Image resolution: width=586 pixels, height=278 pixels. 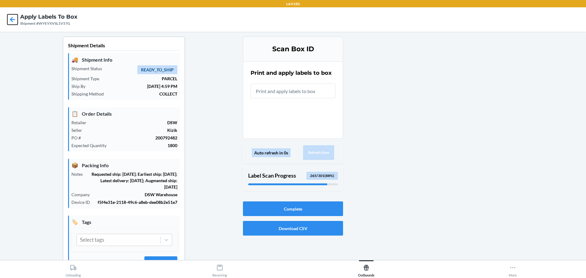 I want to click on p: PO #, so click(x=78, y=138).